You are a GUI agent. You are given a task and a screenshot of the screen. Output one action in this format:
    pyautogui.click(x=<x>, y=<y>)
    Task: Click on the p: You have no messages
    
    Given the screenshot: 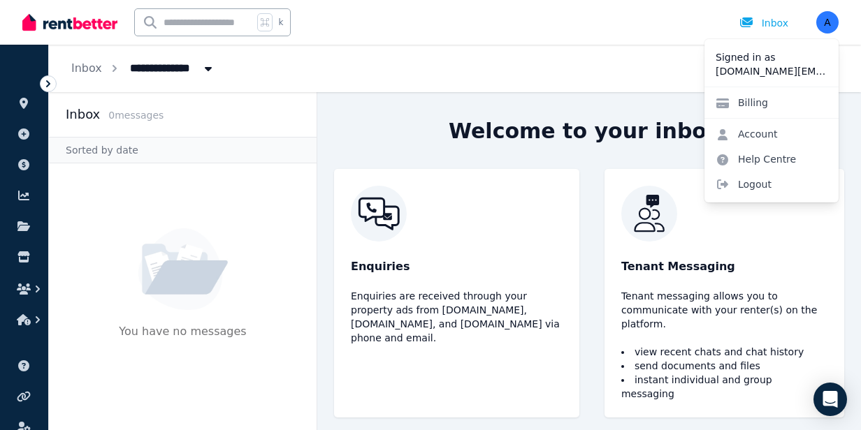 What is the action you would take?
    pyautogui.click(x=182, y=345)
    